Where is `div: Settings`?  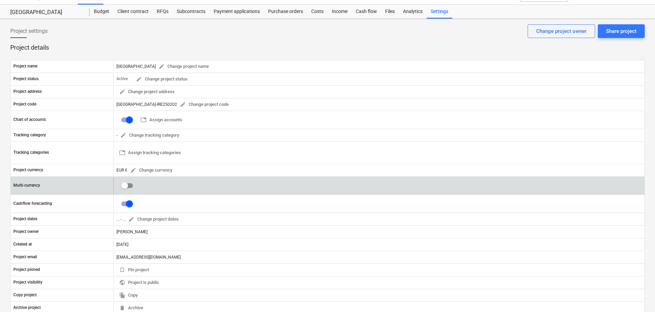 div: Settings is located at coordinates (439, 12).